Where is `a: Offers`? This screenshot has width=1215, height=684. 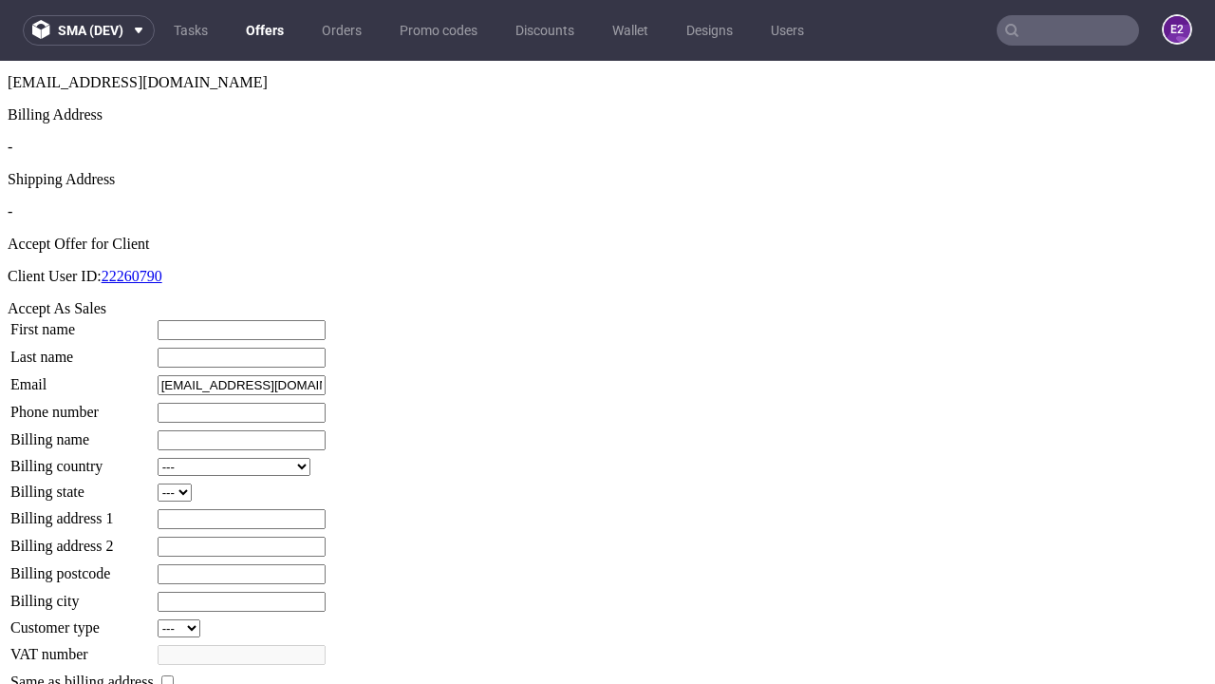
a: Offers is located at coordinates (265, 30).